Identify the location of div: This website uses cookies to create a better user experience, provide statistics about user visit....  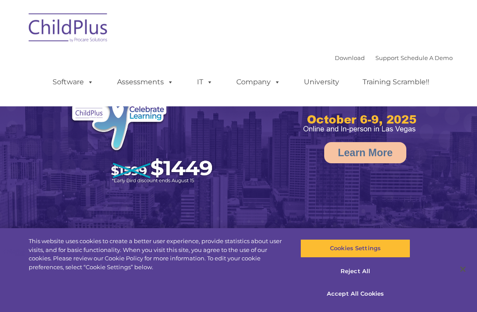
(157, 254).